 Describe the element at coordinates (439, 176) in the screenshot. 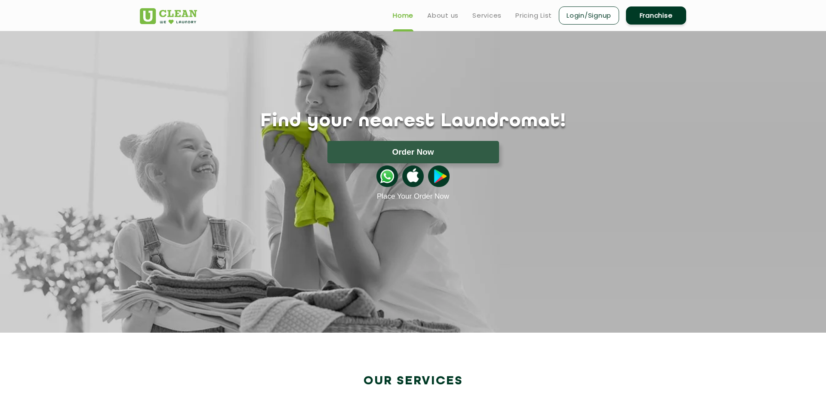

I see `img: playstoreicon.png` at that location.